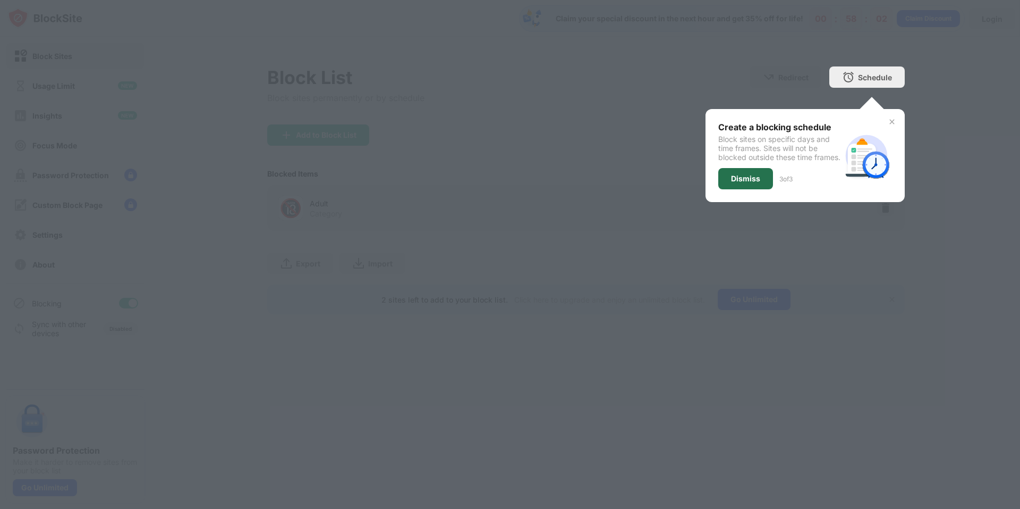 This screenshot has height=509, width=1020. What do you see at coordinates (867, 156) in the screenshot?
I see `img: schedule.svg` at bounding box center [867, 156].